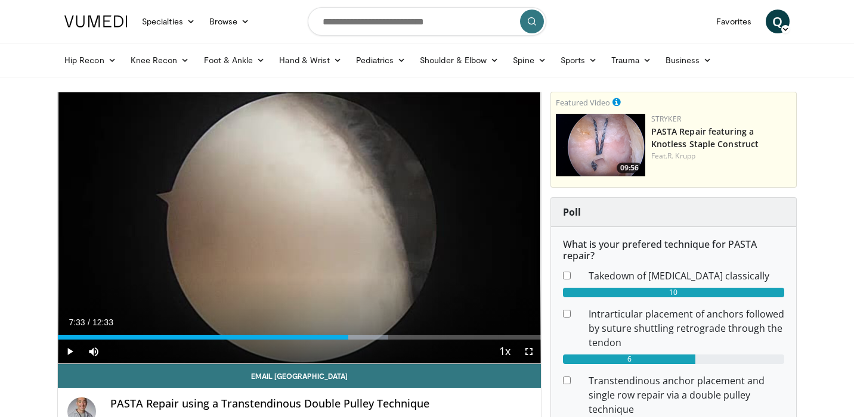 This screenshot has width=854, height=417. I want to click on input: Search topics, interventions, so click(427, 21).